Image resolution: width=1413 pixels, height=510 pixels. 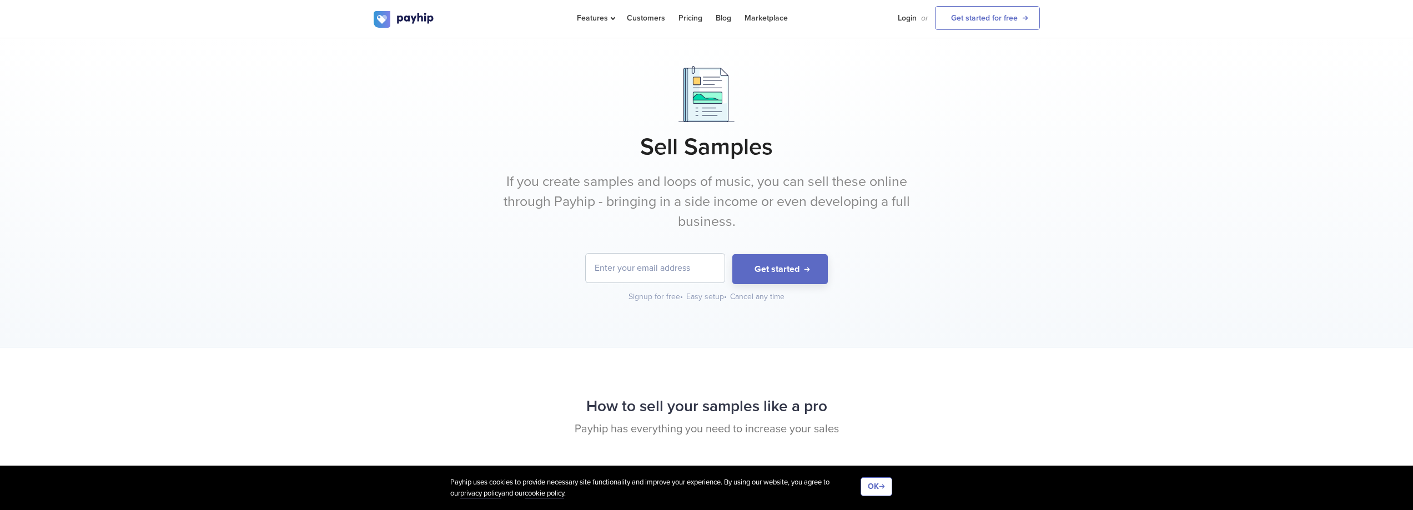 What do you see at coordinates (707, 406) in the screenshot?
I see `h2: How to sell your samples like a pro` at bounding box center [707, 406].